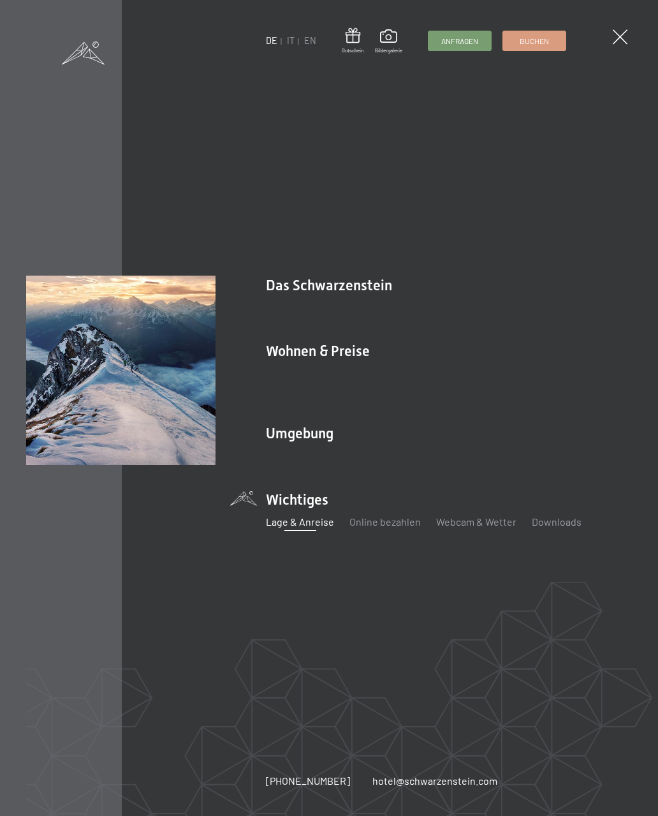  I want to click on span: Bildergalerie, so click(389, 50).